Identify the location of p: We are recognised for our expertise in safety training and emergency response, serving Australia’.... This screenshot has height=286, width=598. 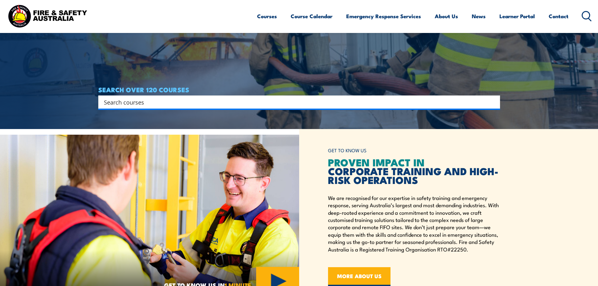
(414, 223).